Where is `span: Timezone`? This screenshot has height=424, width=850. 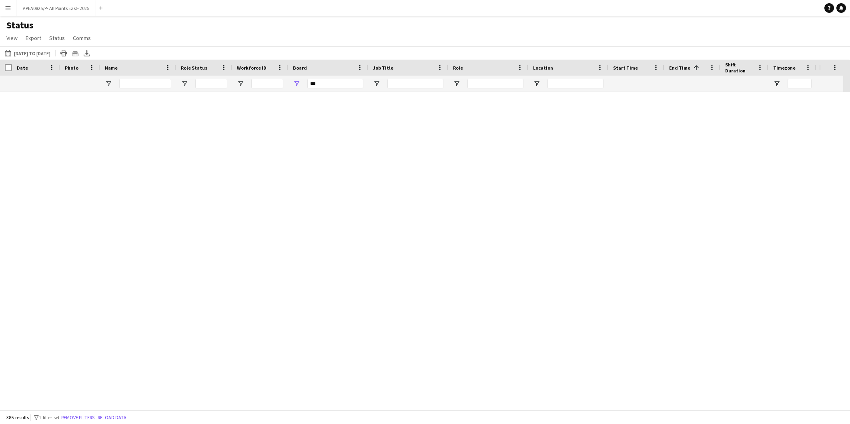 span: Timezone is located at coordinates (784, 68).